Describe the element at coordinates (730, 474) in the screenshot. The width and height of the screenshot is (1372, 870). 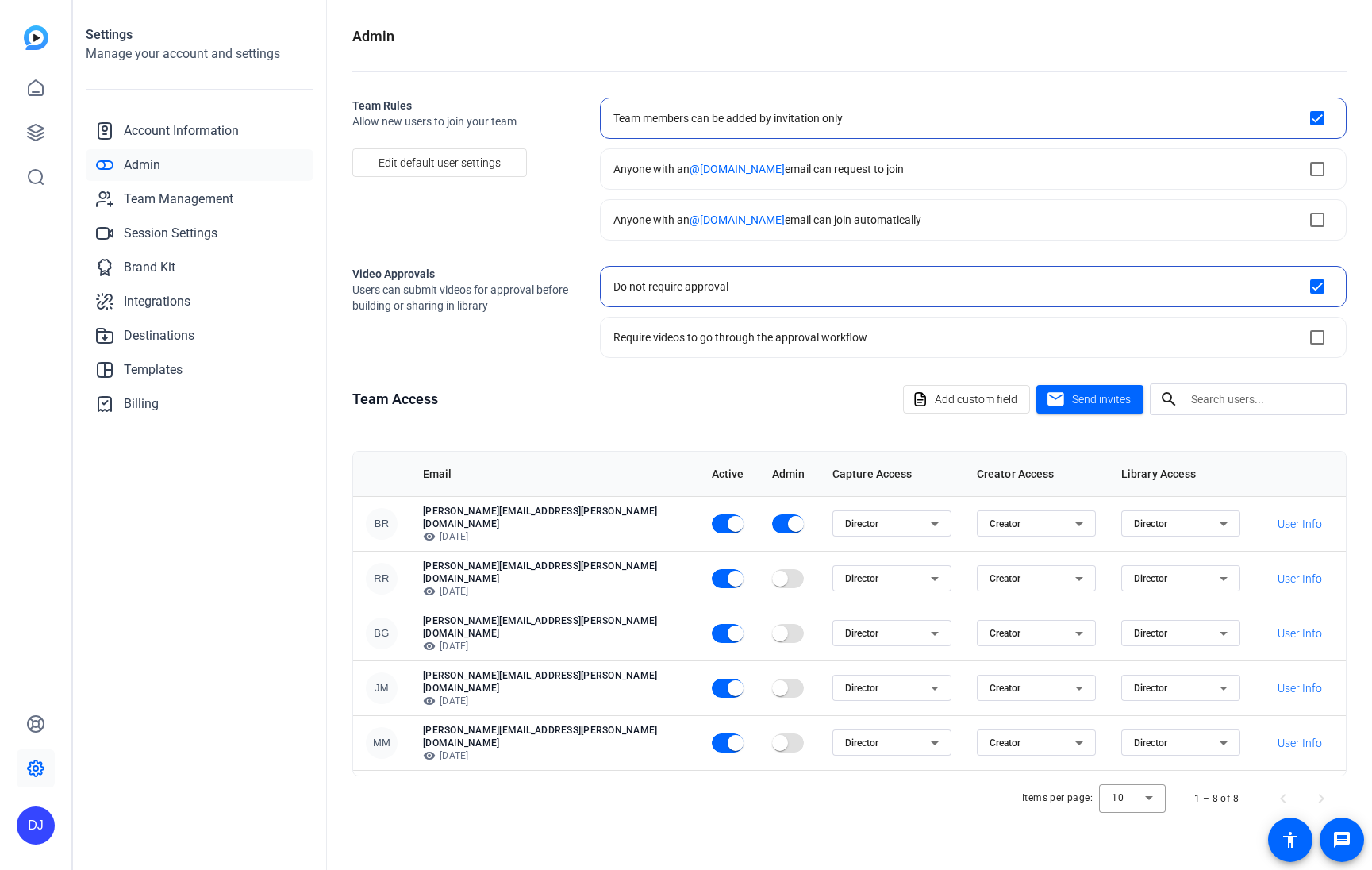
I see `th: Active` at that location.